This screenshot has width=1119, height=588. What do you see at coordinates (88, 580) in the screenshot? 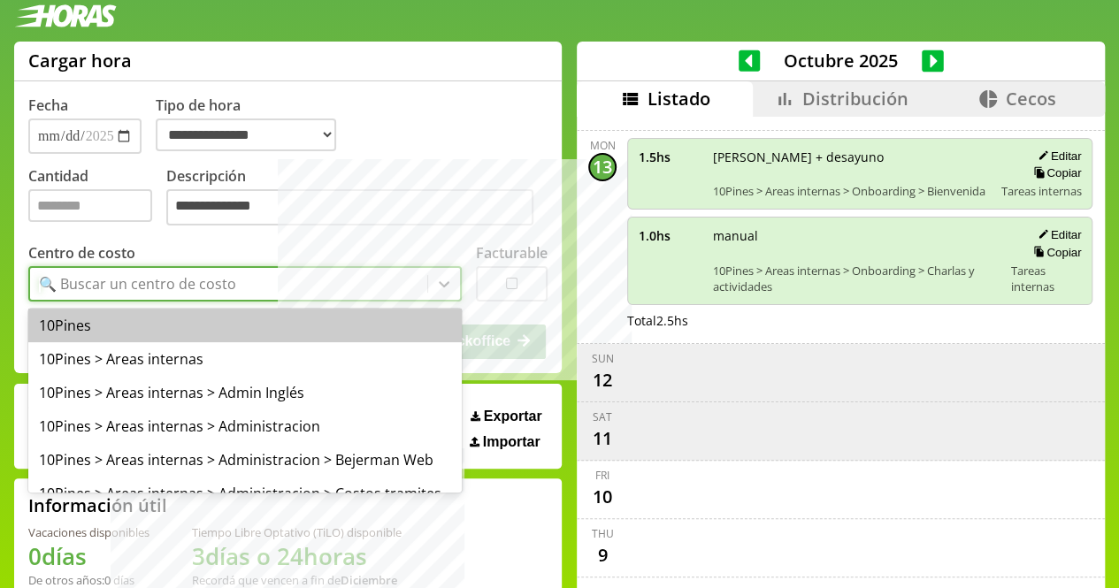
I see `div: De otros años: 0 días` at bounding box center [88, 580].